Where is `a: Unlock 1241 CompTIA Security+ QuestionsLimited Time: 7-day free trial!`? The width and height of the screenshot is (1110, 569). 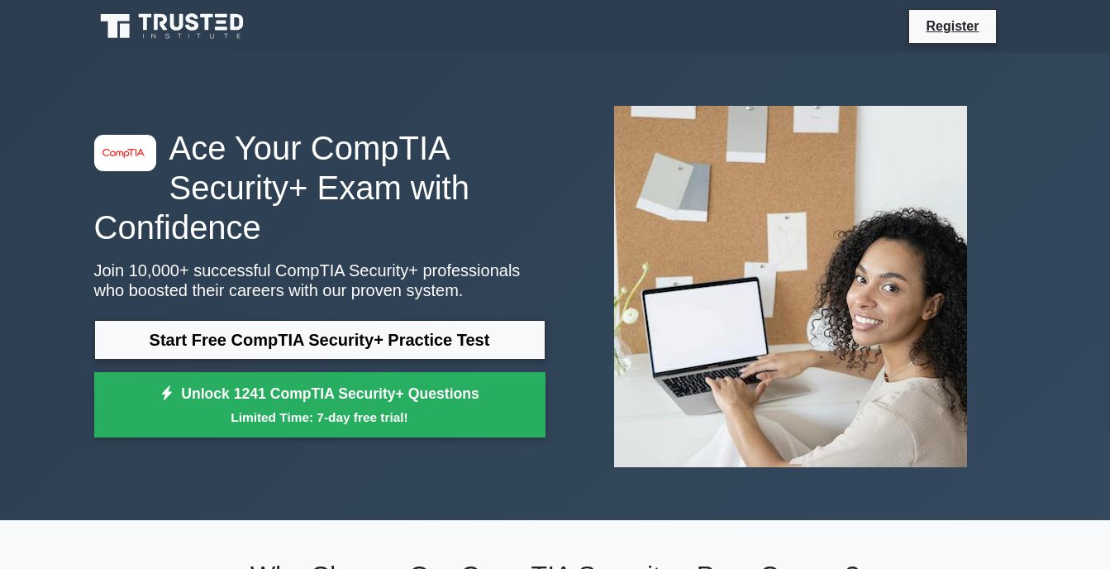 a: Unlock 1241 CompTIA Security+ QuestionsLimited Time: 7-day free trial! is located at coordinates (320, 405).